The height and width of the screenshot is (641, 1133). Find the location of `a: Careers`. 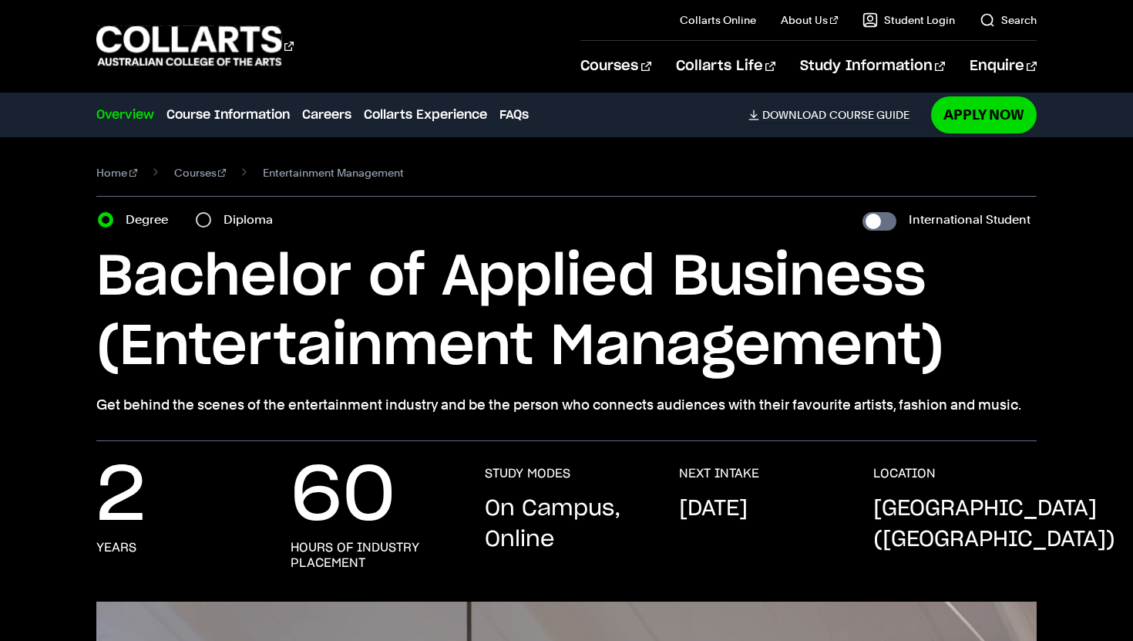

a: Careers is located at coordinates (327, 115).